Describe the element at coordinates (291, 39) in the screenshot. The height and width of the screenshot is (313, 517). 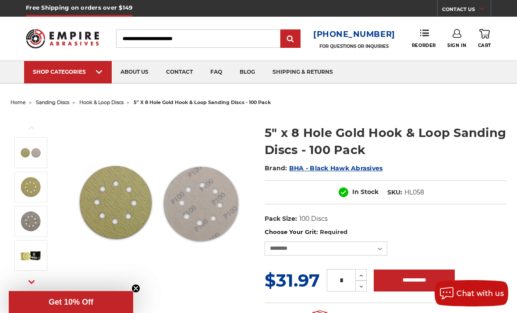
I see `input: Submit` at that location.